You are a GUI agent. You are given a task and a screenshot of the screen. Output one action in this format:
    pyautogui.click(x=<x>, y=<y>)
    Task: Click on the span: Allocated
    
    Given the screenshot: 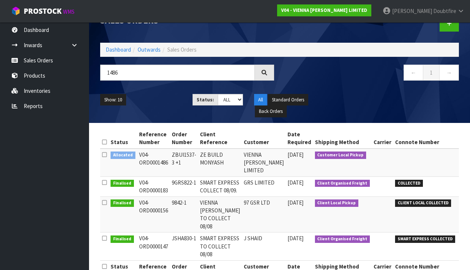 What is the action you would take?
    pyautogui.click(x=123, y=155)
    